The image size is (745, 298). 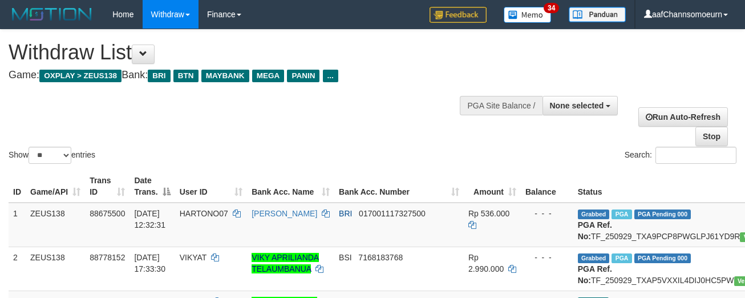 What do you see at coordinates (551, 8) in the screenshot?
I see `span: 34` at bounding box center [551, 8].